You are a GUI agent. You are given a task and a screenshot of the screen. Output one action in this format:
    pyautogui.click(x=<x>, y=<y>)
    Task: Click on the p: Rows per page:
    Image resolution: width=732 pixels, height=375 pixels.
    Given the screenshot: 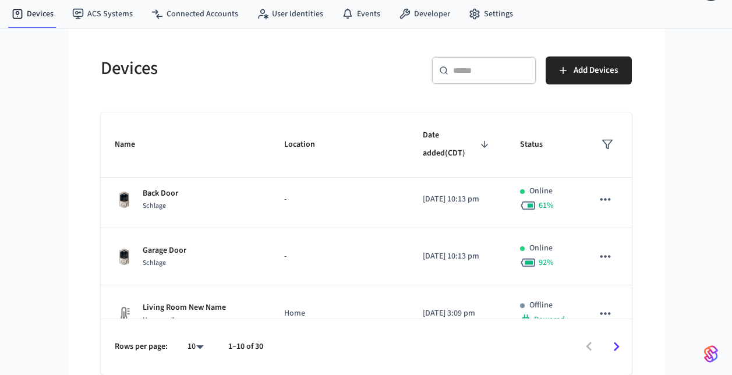 What is the action you would take?
    pyautogui.click(x=141, y=347)
    